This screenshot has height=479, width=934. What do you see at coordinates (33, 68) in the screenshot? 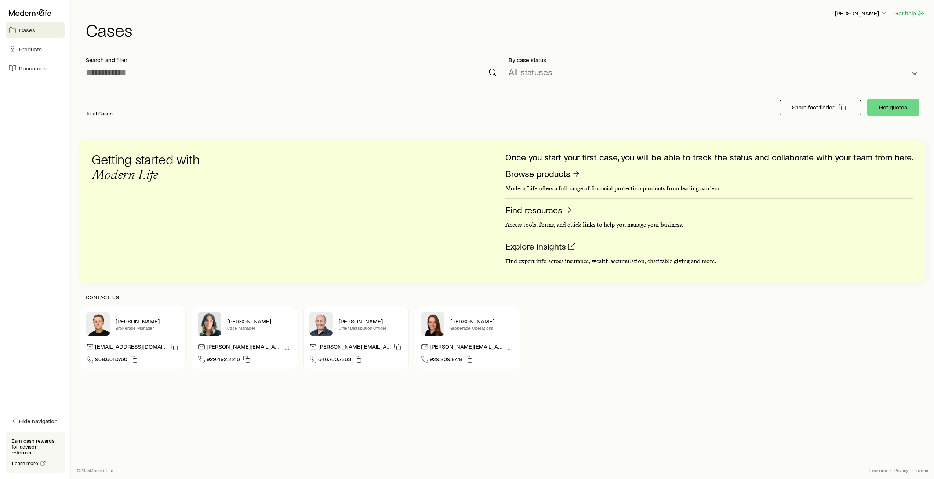
I see `span: Resources` at bounding box center [33, 68].